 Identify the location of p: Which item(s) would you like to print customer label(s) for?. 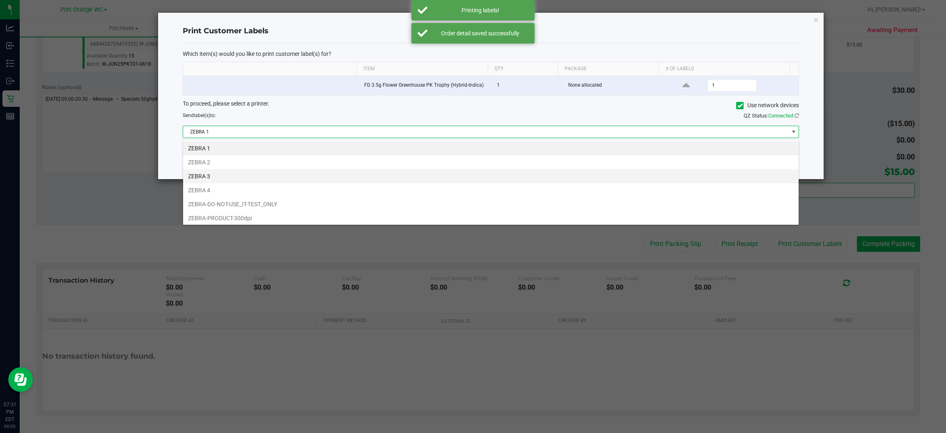
(491, 54).